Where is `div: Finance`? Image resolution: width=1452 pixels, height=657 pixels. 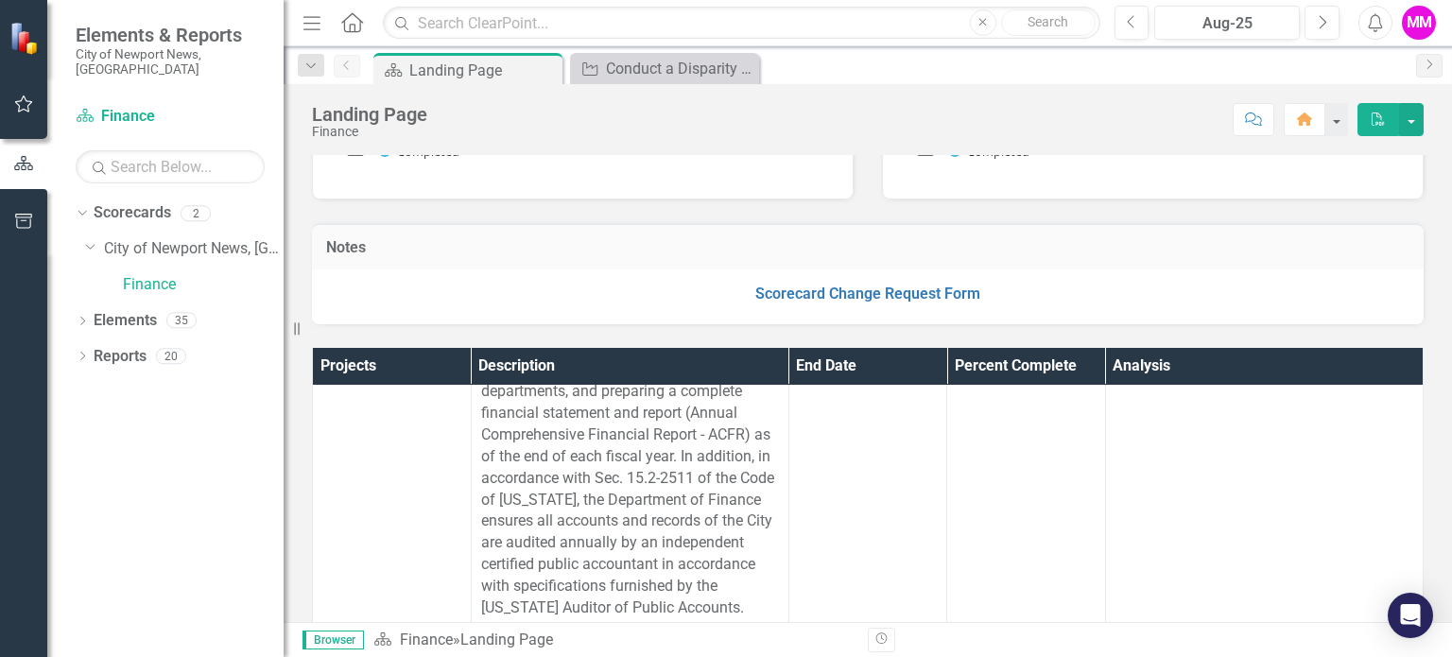 div: Finance is located at coordinates (370, 131).